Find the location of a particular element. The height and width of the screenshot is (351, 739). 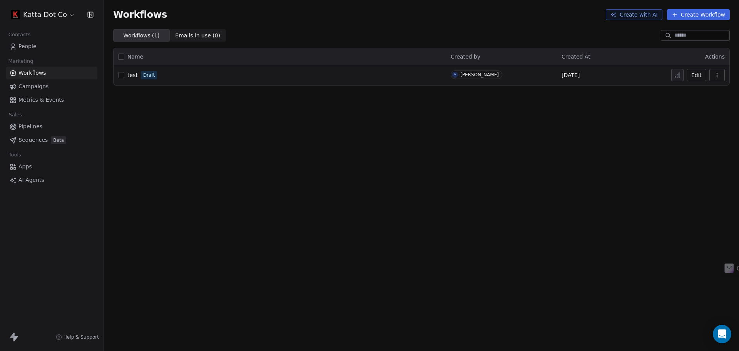

span: Beta is located at coordinates (58, 140).